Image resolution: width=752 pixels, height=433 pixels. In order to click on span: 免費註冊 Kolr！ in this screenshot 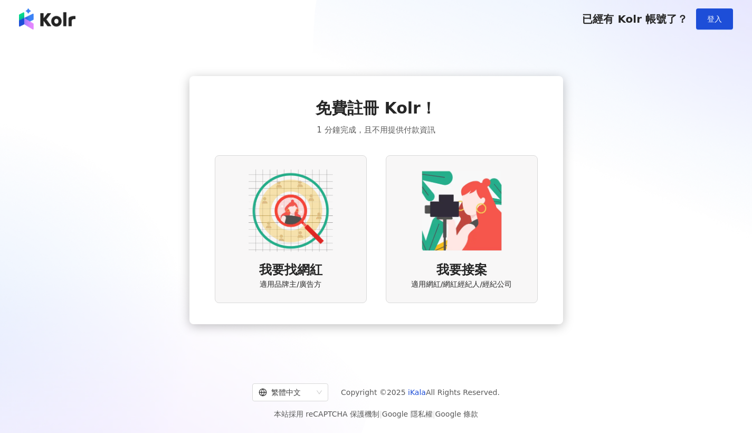, I will do `click(376, 108)`.